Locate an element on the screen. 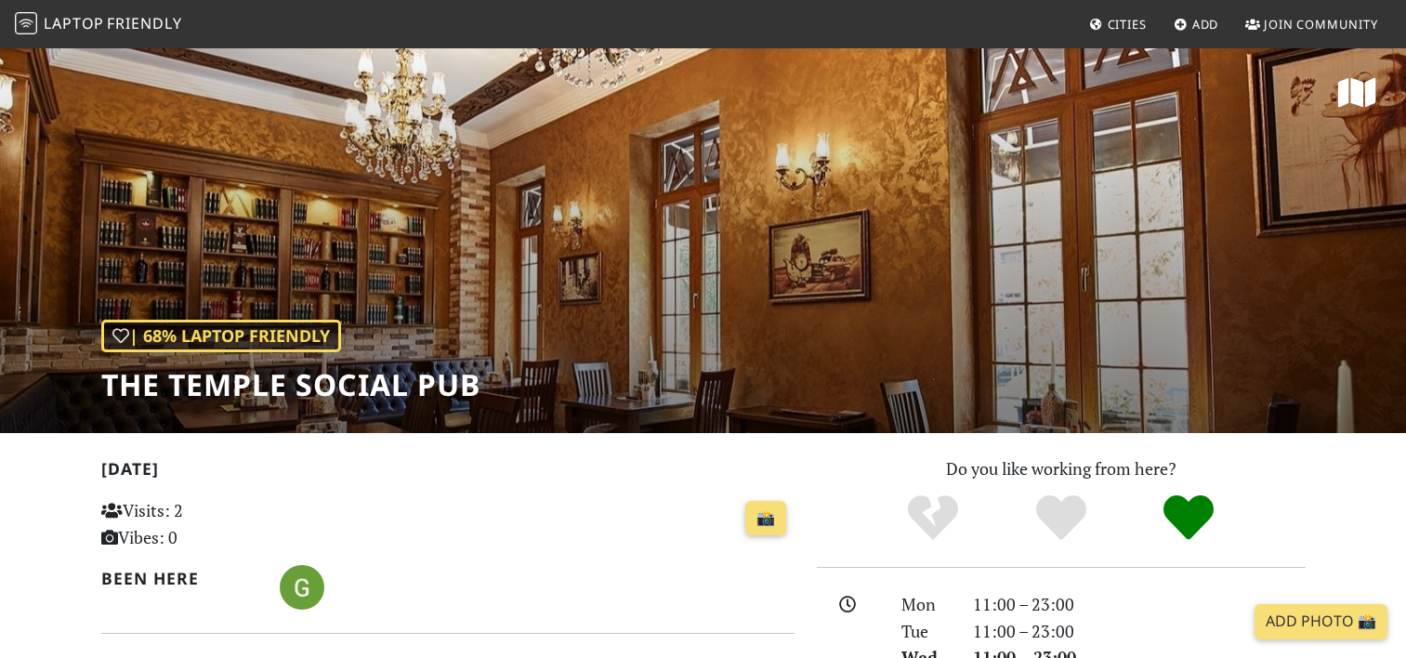 The image size is (1406, 658). h2: Been here is located at coordinates (179, 578).